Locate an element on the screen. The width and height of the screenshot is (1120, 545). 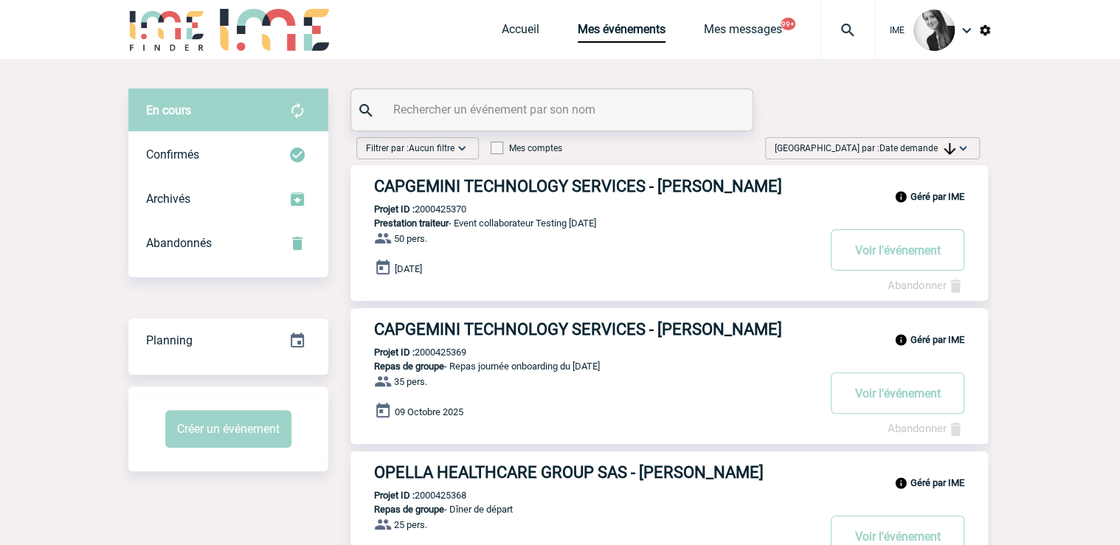
label: Mes comptes is located at coordinates (526, 148).